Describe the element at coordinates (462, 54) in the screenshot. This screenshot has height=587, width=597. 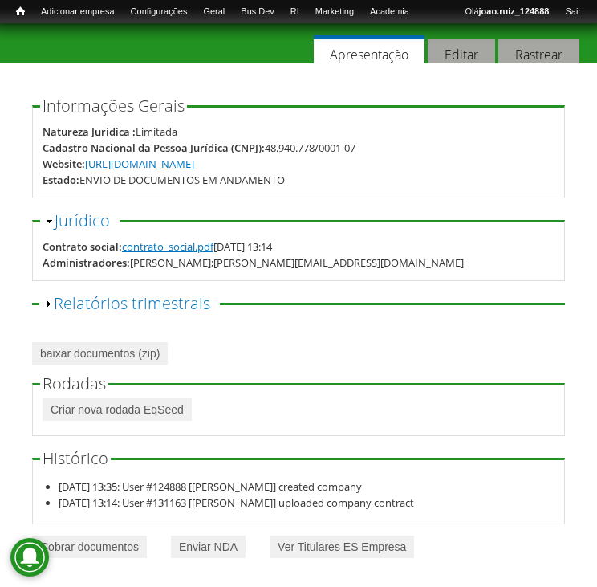
I see `a: Editar` at that location.